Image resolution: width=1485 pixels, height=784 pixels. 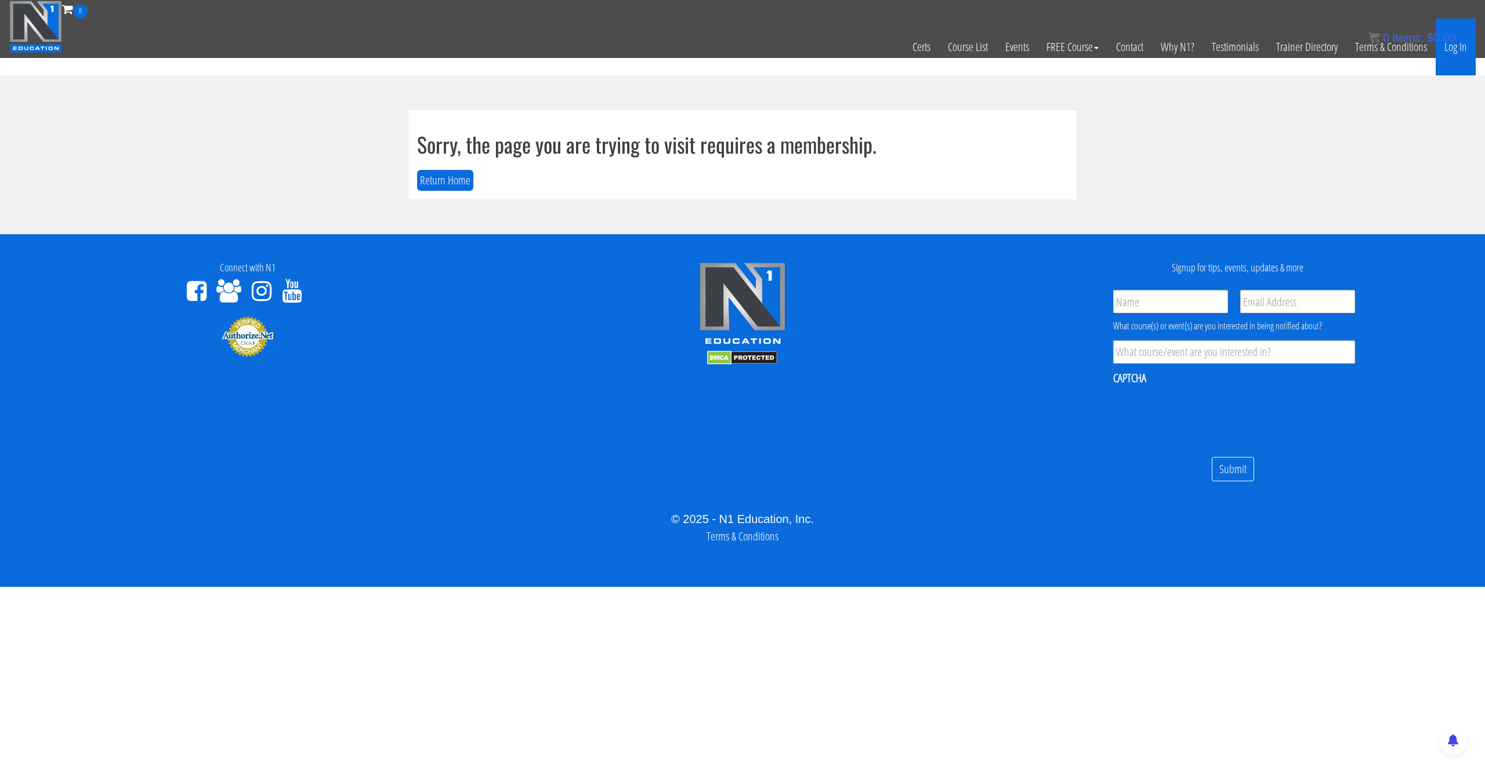 I want to click on h1: Sorry, the page you are trying to visit requires a membership., so click(x=743, y=144).